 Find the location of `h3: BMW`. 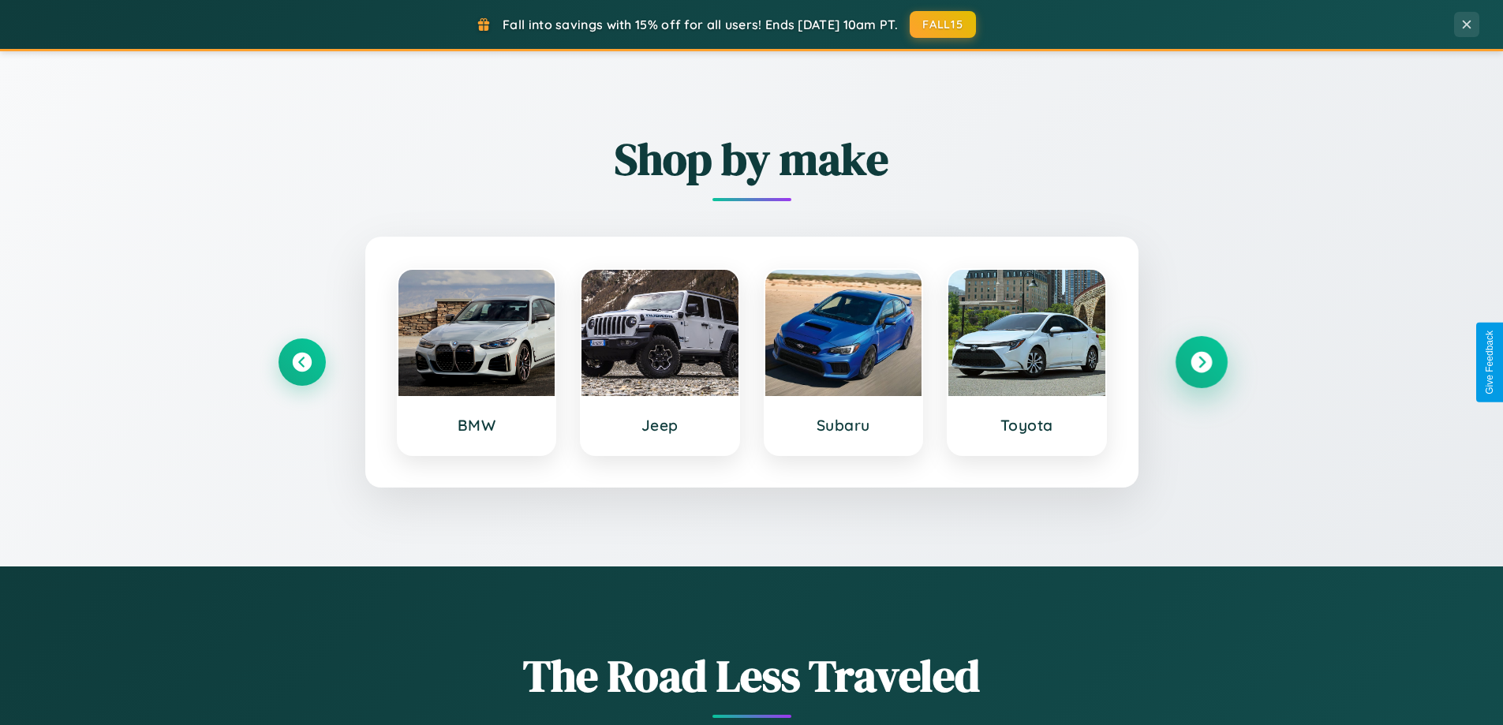

h3: BMW is located at coordinates (476, 425).